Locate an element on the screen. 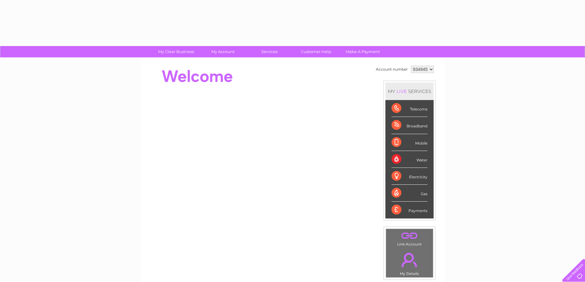 The image size is (585, 282). div: Telecoms is located at coordinates (410, 108).